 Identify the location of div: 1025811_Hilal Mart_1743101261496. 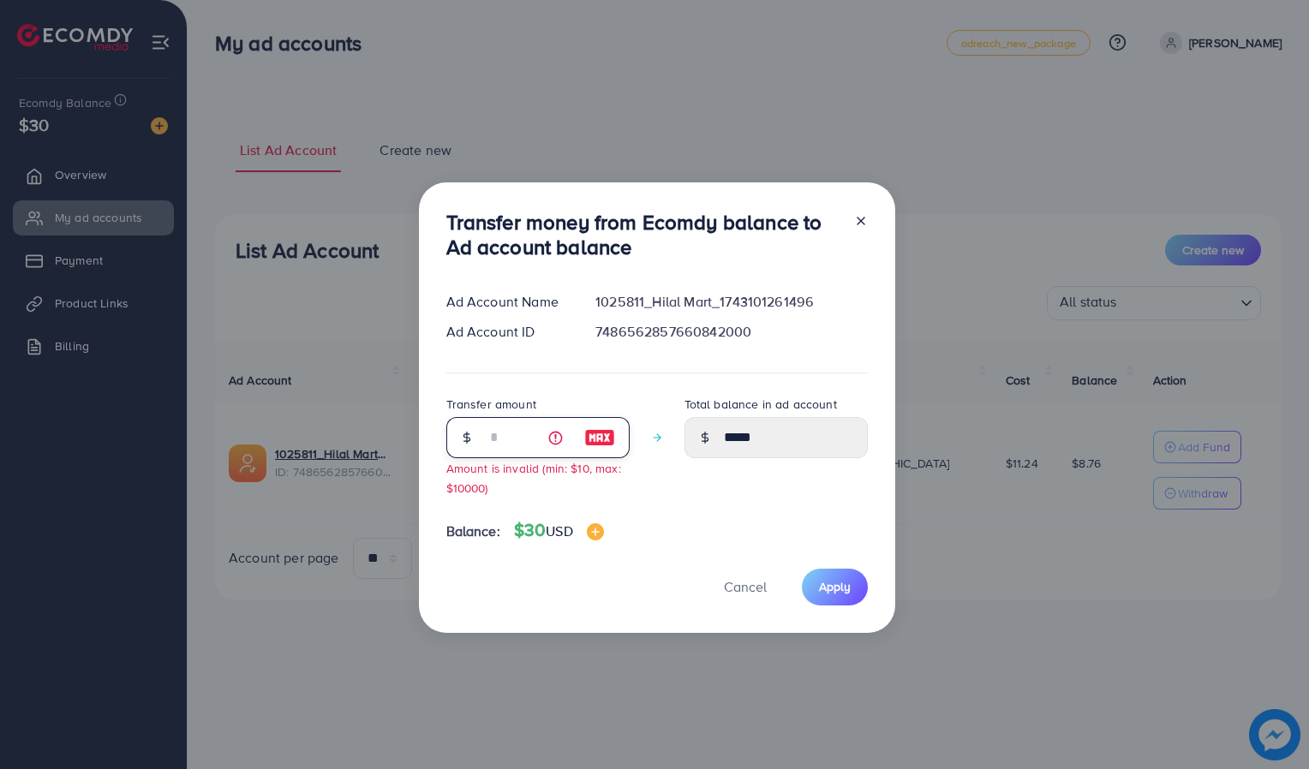
(731, 302).